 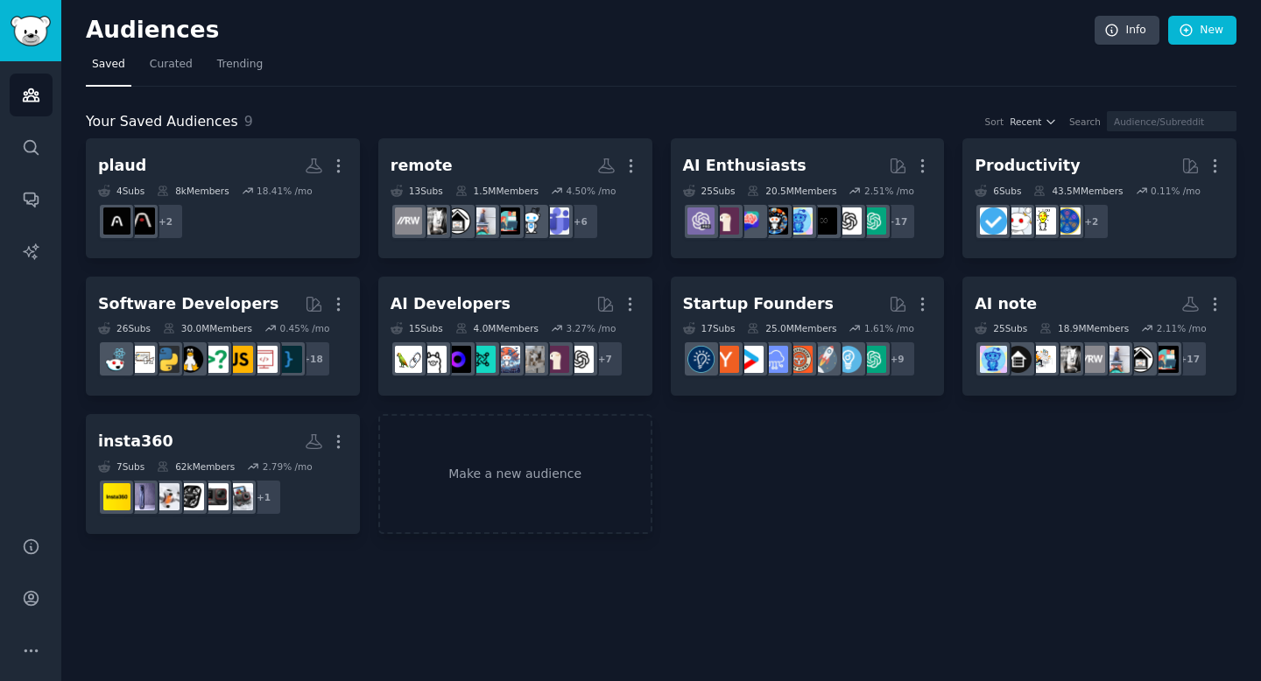 I want to click on a: Saved, so click(x=109, y=68).